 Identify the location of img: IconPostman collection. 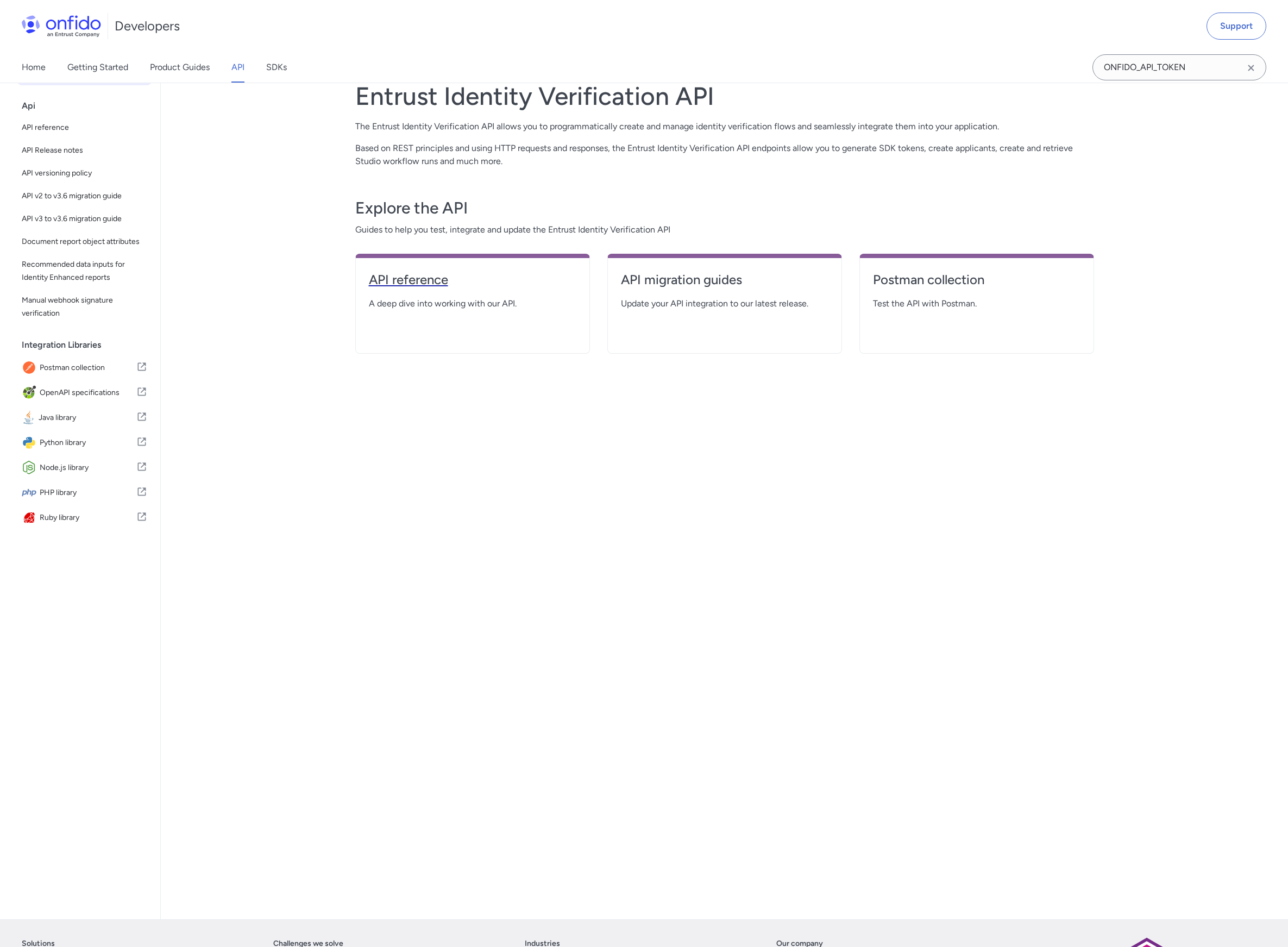
(30, 368).